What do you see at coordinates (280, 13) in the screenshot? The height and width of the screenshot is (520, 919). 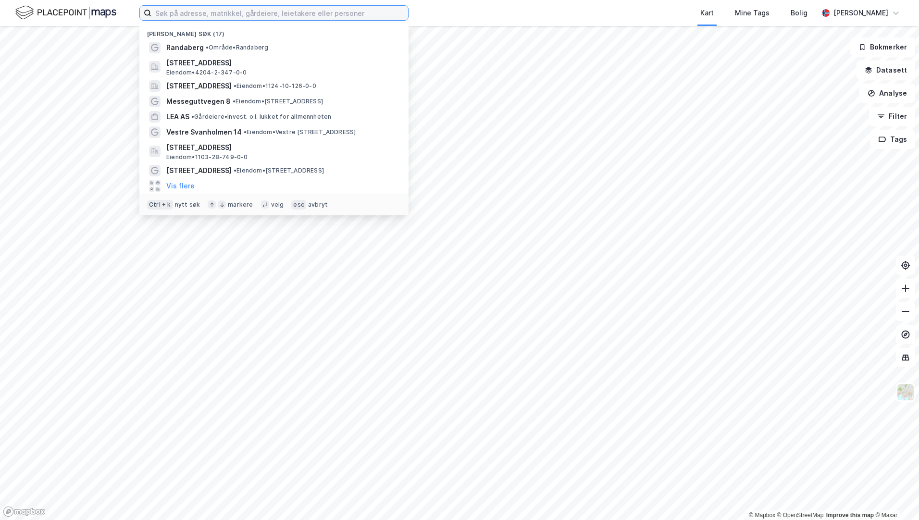 I see `input: Søk på adresse, matrikkel, gårdeiere, leietakere eller personer` at bounding box center [280, 13].